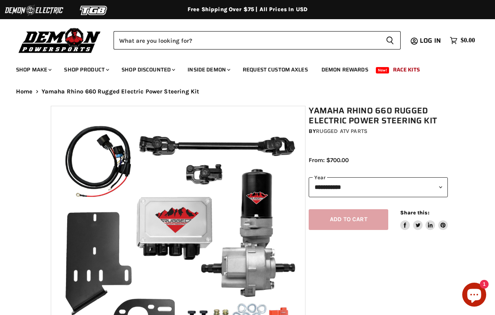 This screenshot has height=315, width=495. I want to click on aside: Share this:, so click(424, 220).